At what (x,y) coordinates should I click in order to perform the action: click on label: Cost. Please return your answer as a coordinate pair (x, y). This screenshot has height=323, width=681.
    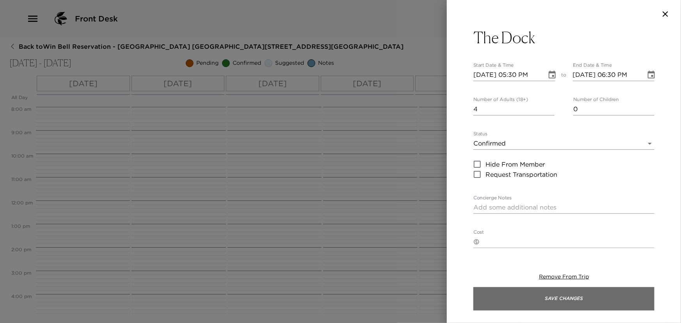
    Looking at the image, I should click on (479, 232).